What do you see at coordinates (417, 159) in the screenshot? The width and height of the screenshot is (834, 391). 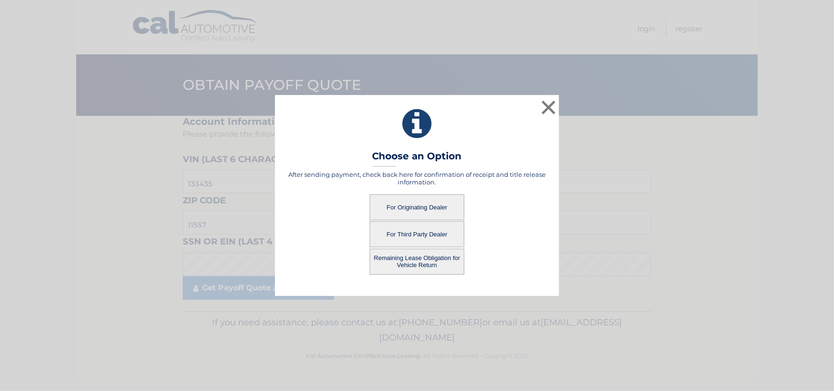 I see `h3: Choose an Option` at bounding box center [417, 159].